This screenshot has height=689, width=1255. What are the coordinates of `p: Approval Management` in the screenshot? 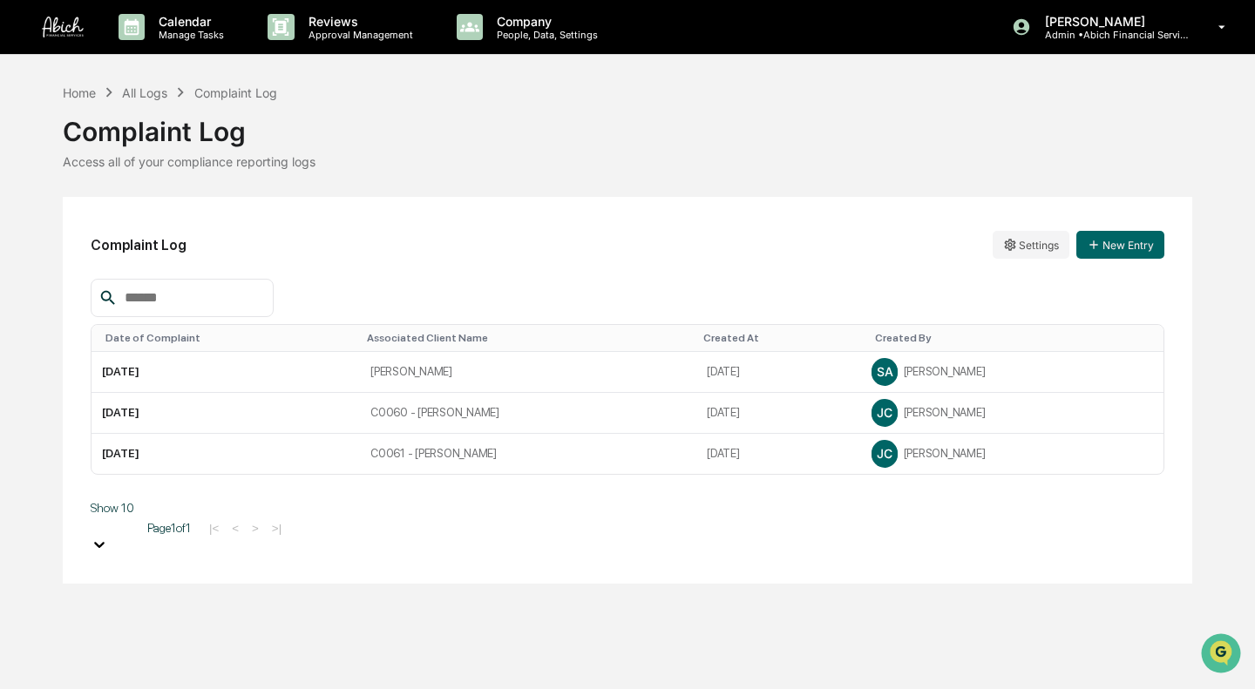 It's located at (358, 35).